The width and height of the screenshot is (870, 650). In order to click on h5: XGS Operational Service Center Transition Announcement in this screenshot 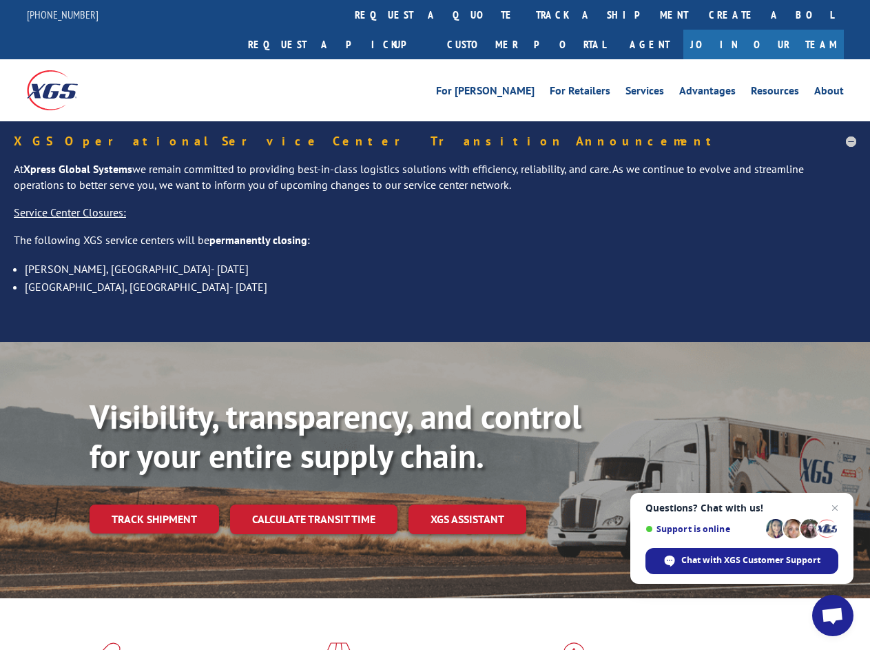, I will do `click(435, 141)`.